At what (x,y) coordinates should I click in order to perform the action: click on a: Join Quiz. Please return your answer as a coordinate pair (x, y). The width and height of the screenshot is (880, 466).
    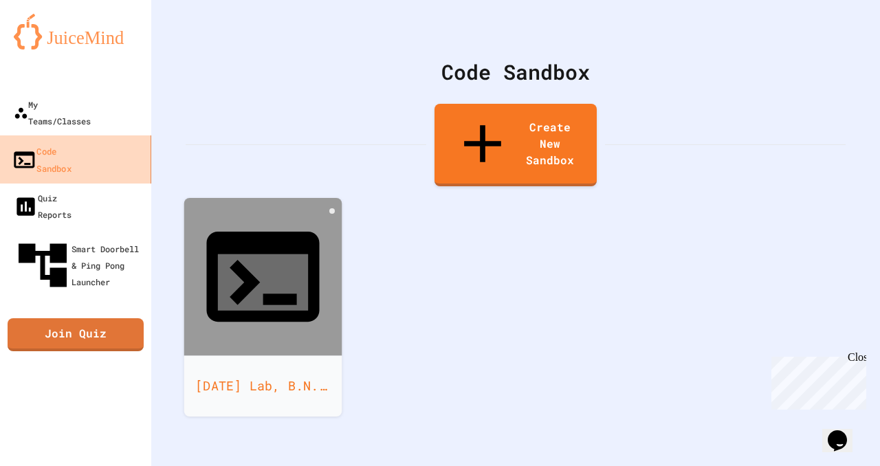
    Looking at the image, I should click on (76, 335).